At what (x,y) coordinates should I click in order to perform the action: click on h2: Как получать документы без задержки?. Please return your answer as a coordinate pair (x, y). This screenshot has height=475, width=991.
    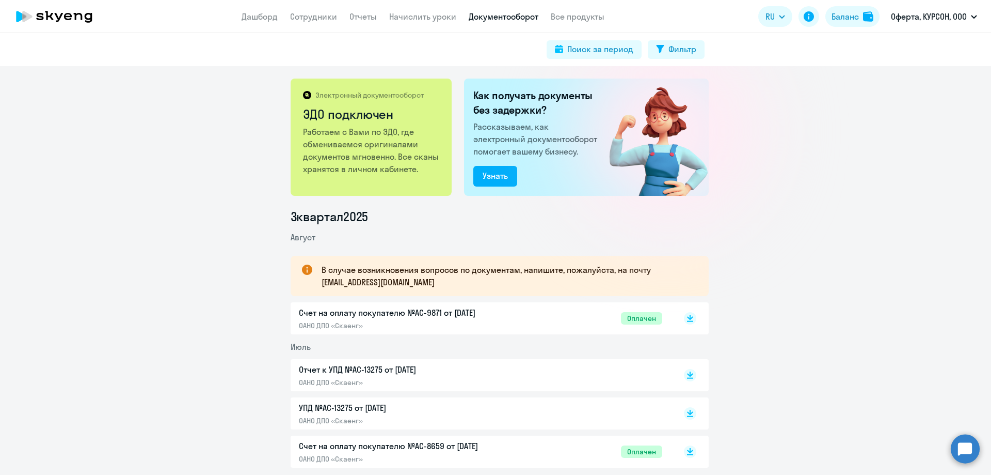
    Looking at the image, I should click on (538, 103).